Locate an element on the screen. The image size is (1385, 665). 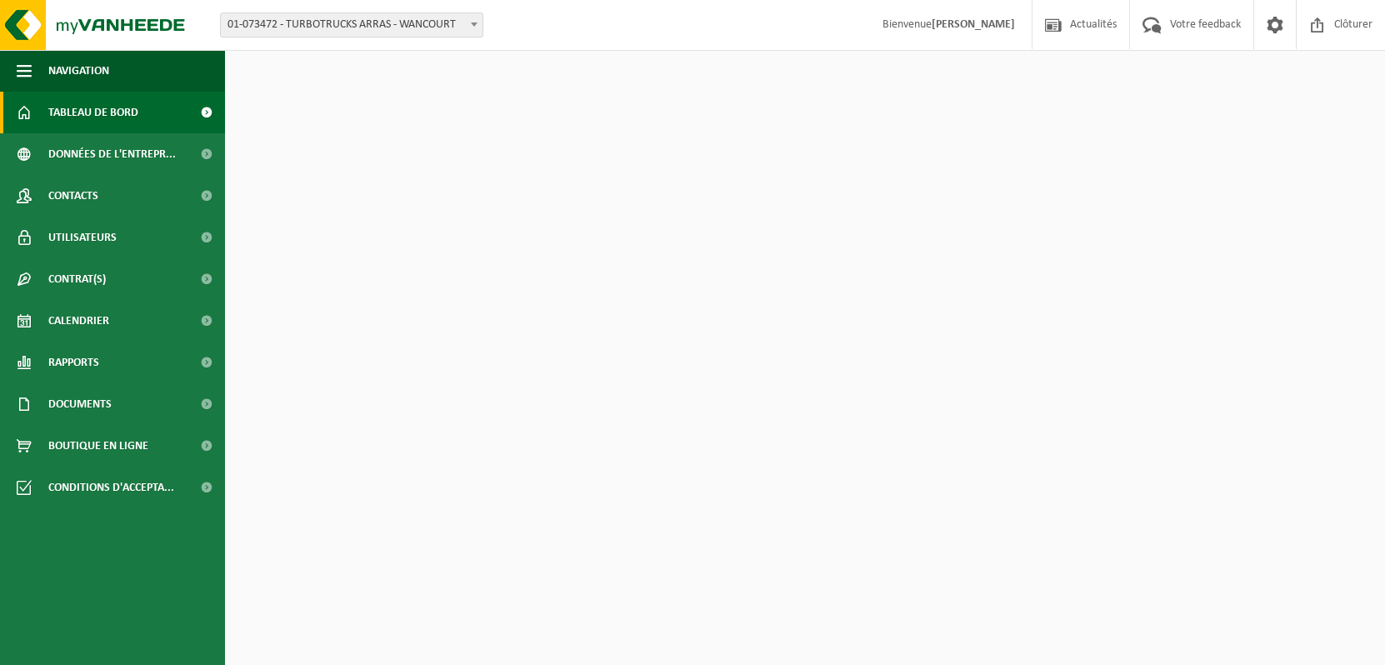
span: Conditions d'accepta... is located at coordinates (111, 488).